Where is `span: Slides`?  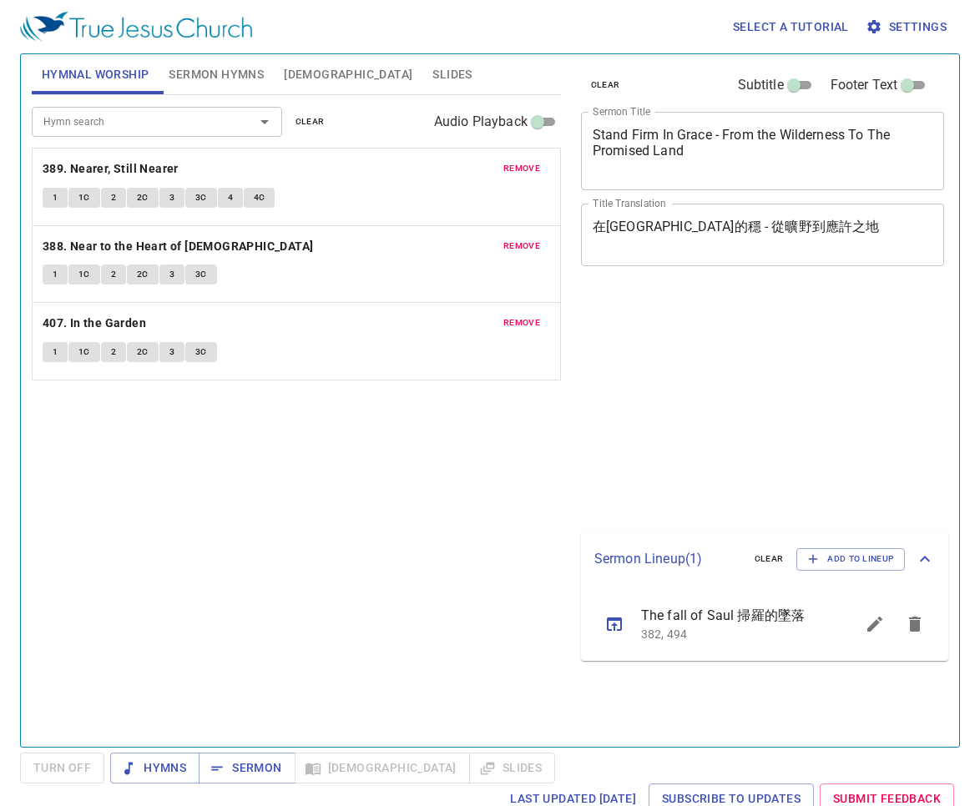
span: Slides is located at coordinates (451, 74).